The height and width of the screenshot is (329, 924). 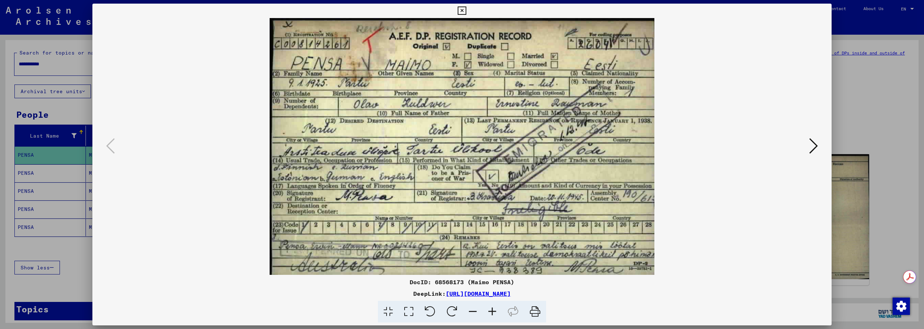 What do you see at coordinates (462, 146) in the screenshot?
I see `img: 001.jpg` at bounding box center [462, 146].